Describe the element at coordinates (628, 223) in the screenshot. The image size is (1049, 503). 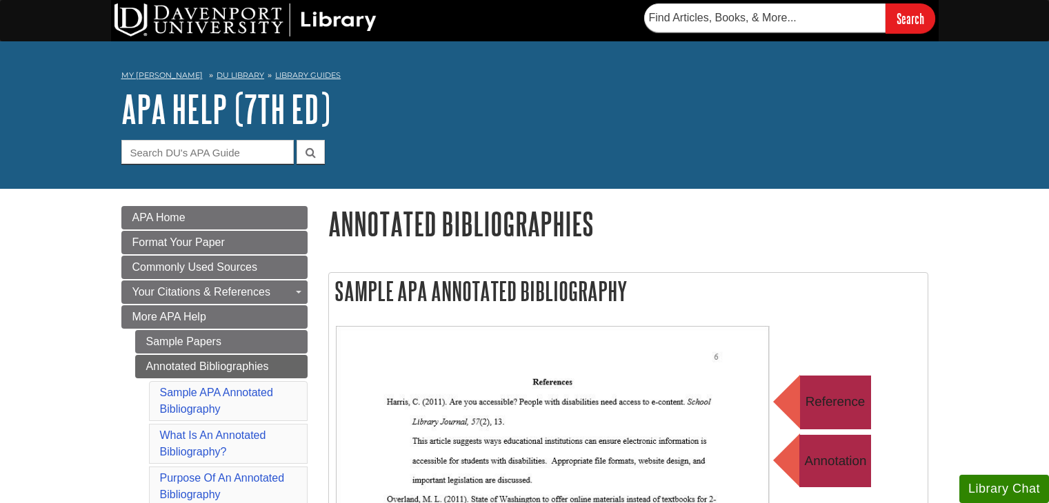
I see `h1: Annotated Bibliographies` at that location.